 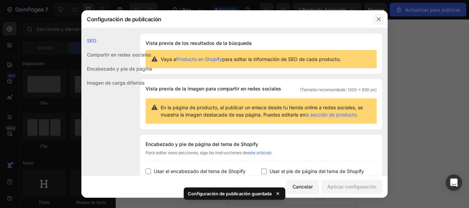 I want to click on a: Producto en Shopify, so click(x=199, y=59).